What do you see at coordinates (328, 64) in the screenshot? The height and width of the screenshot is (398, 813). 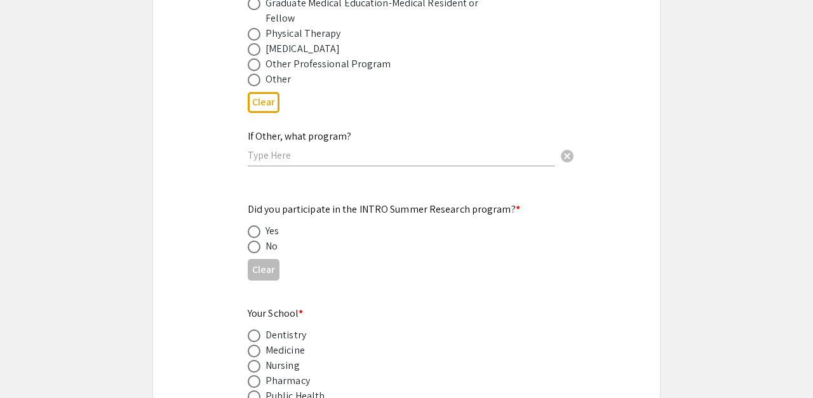 I see `div: Other Professional Program` at bounding box center [328, 64].